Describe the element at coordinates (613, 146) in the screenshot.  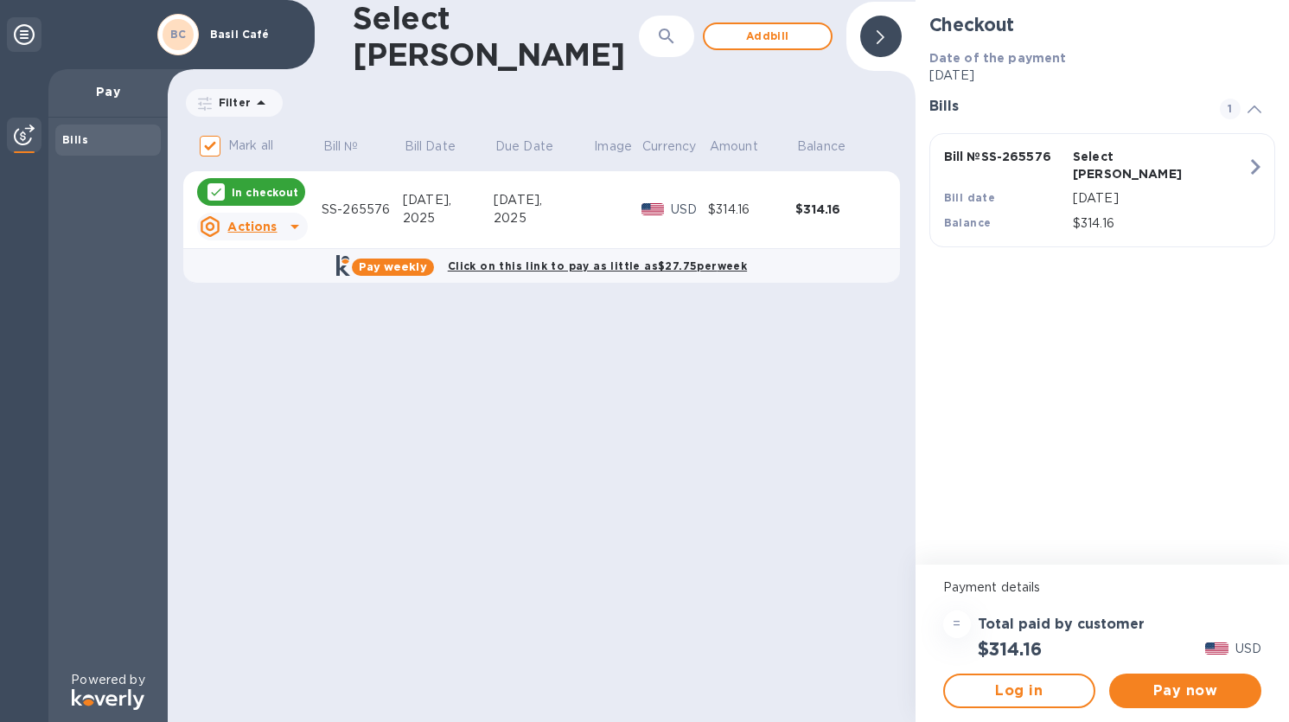
I see `span: Image` at that location.